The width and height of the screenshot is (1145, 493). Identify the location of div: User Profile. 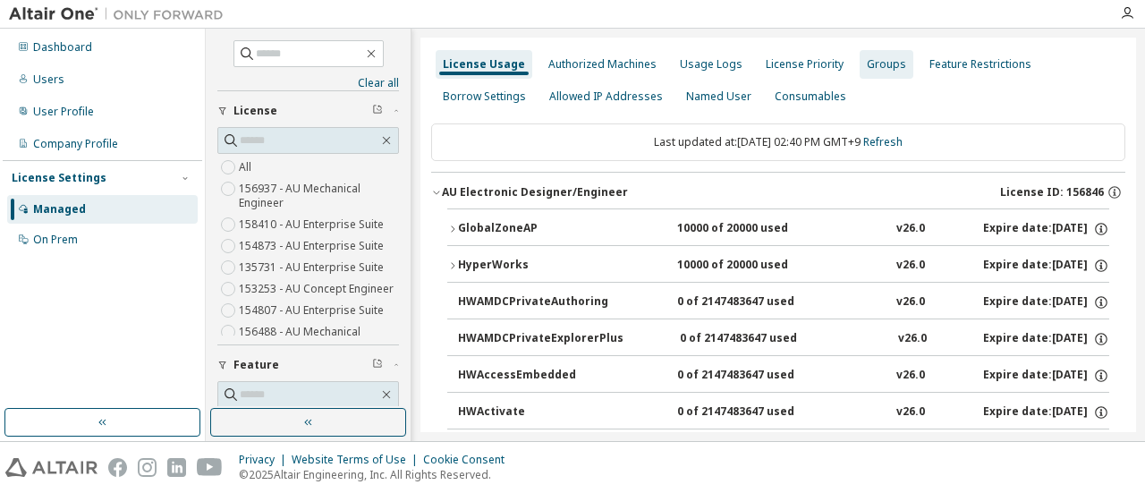
(64, 112).